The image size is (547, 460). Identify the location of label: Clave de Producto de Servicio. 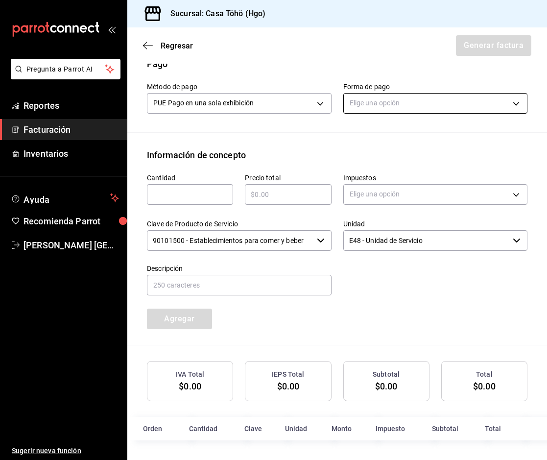
(239, 223).